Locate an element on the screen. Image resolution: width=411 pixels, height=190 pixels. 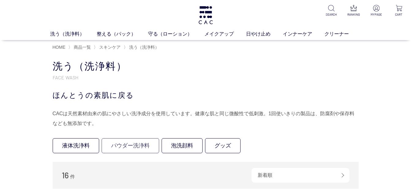
a: 液体洗浄料 is located at coordinates (76, 145).